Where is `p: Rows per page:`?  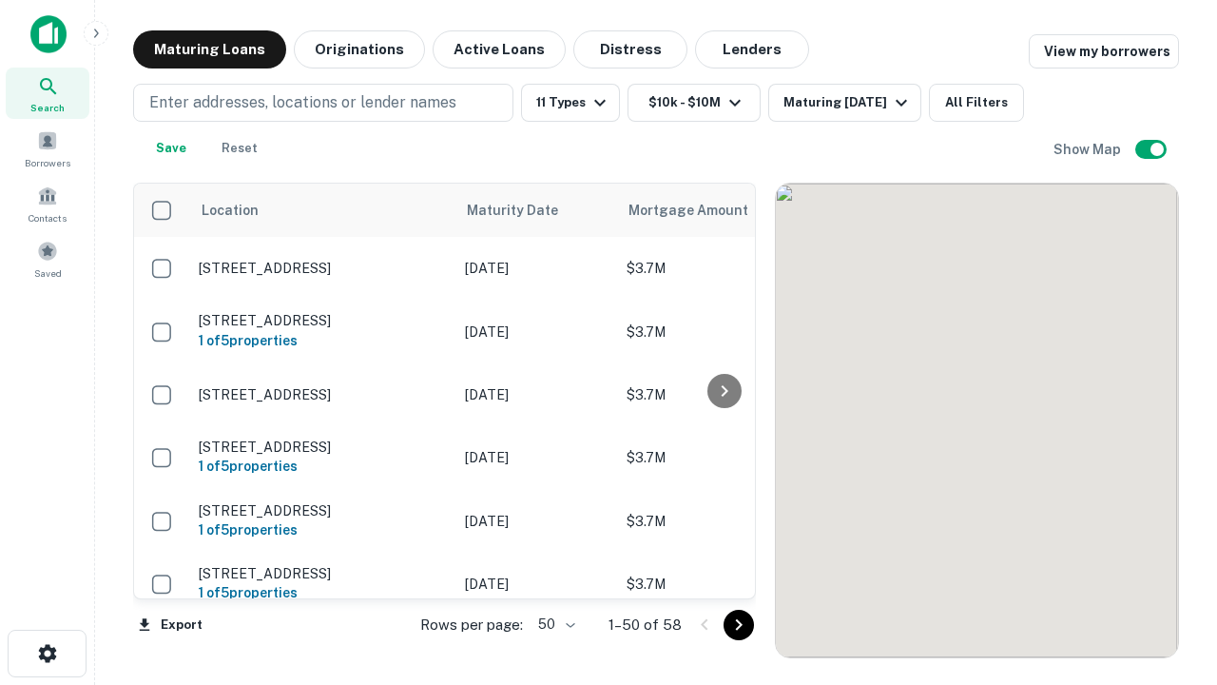
p: Rows per page: is located at coordinates (472, 625).